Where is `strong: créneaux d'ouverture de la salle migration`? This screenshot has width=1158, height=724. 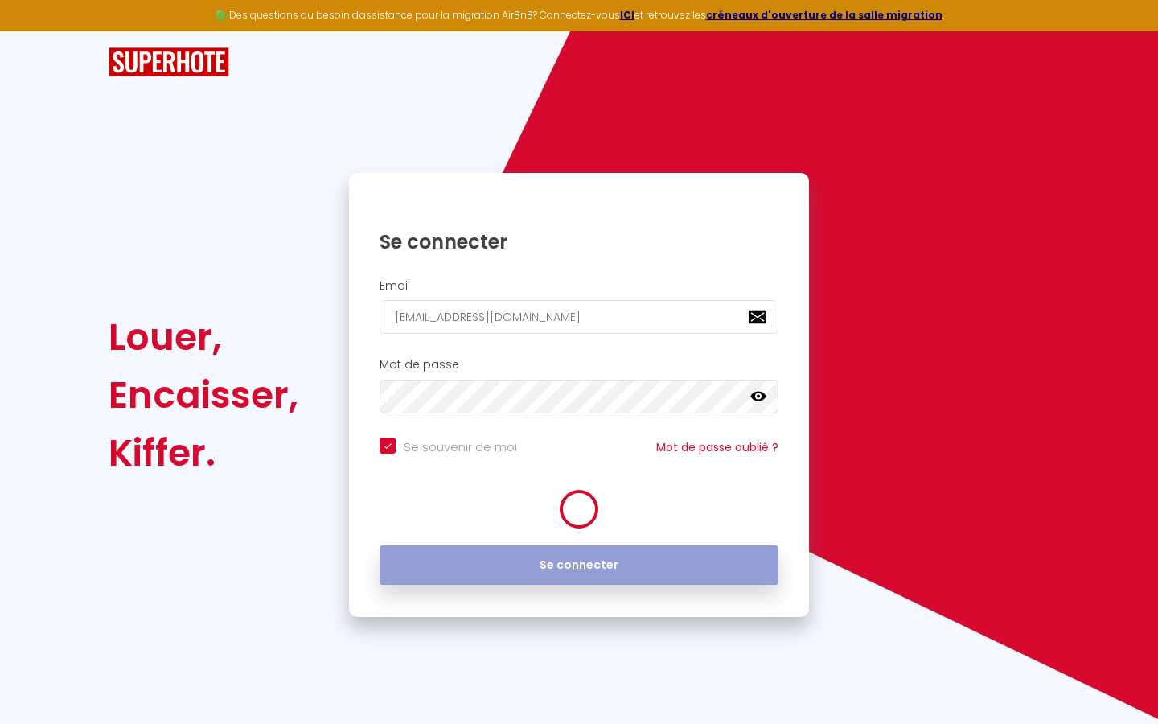 strong: créneaux d'ouverture de la salle migration is located at coordinates (825, 14).